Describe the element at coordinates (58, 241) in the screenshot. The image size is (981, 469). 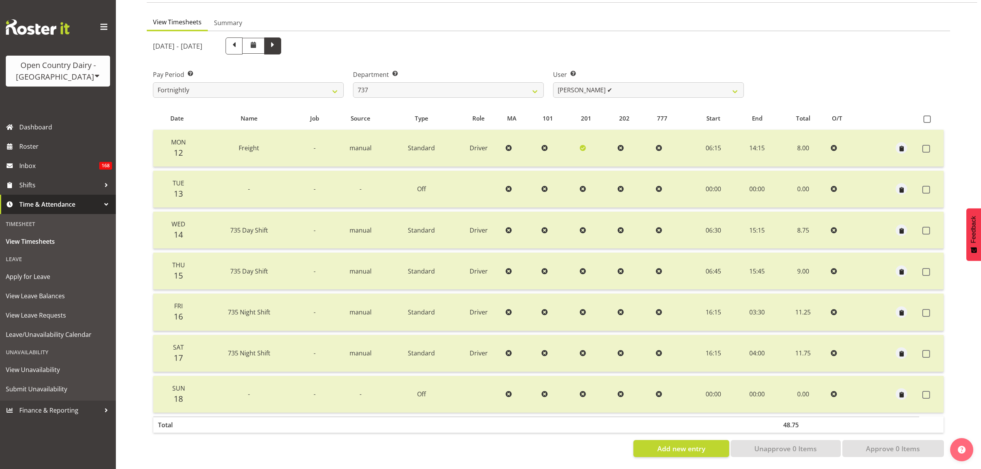
I see `span: View Timesheets` at that location.